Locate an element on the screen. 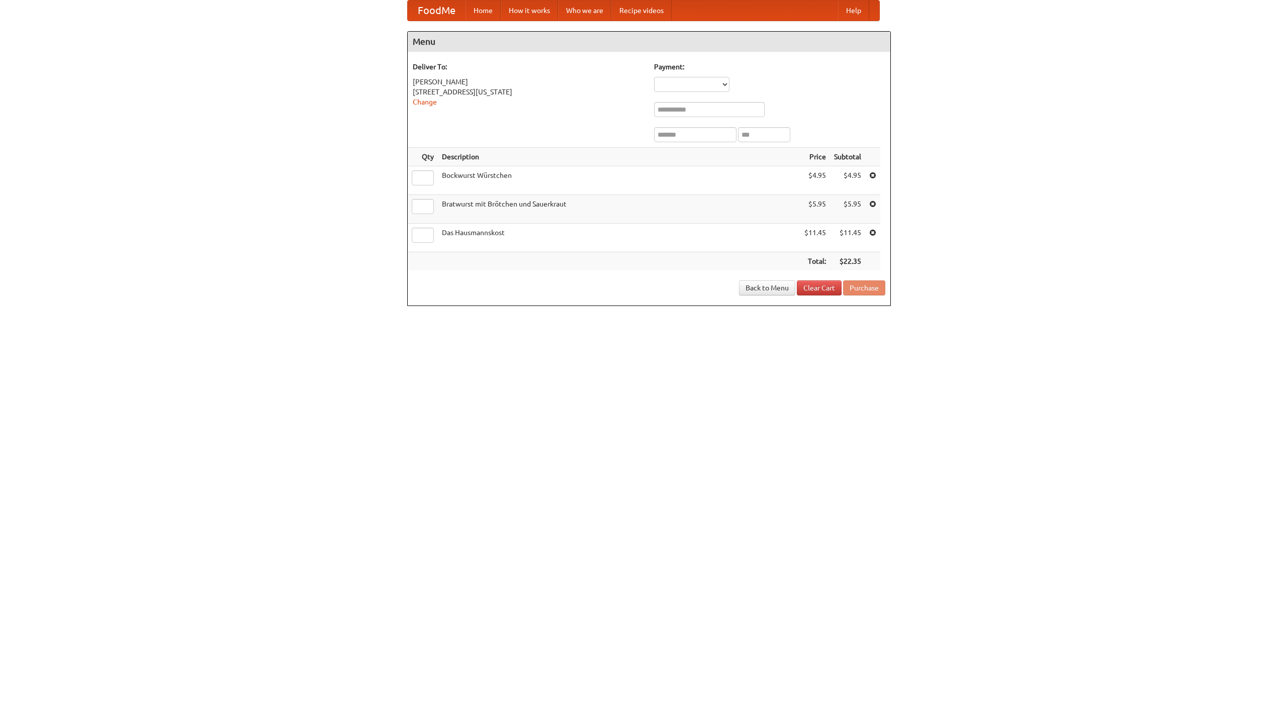 Image resolution: width=1287 pixels, height=711 pixels. th: Price is located at coordinates (815, 157).